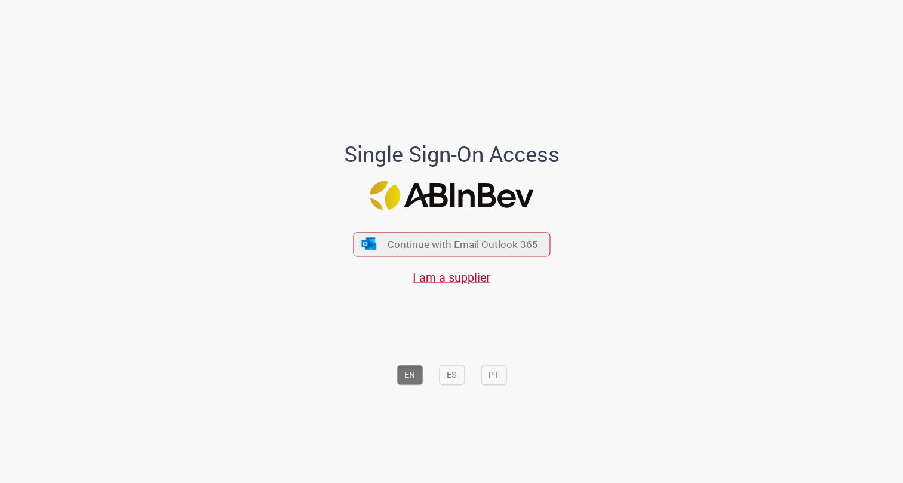 The image size is (903, 483). What do you see at coordinates (452, 195) in the screenshot?
I see `img: Logo ABInBev` at bounding box center [452, 195].